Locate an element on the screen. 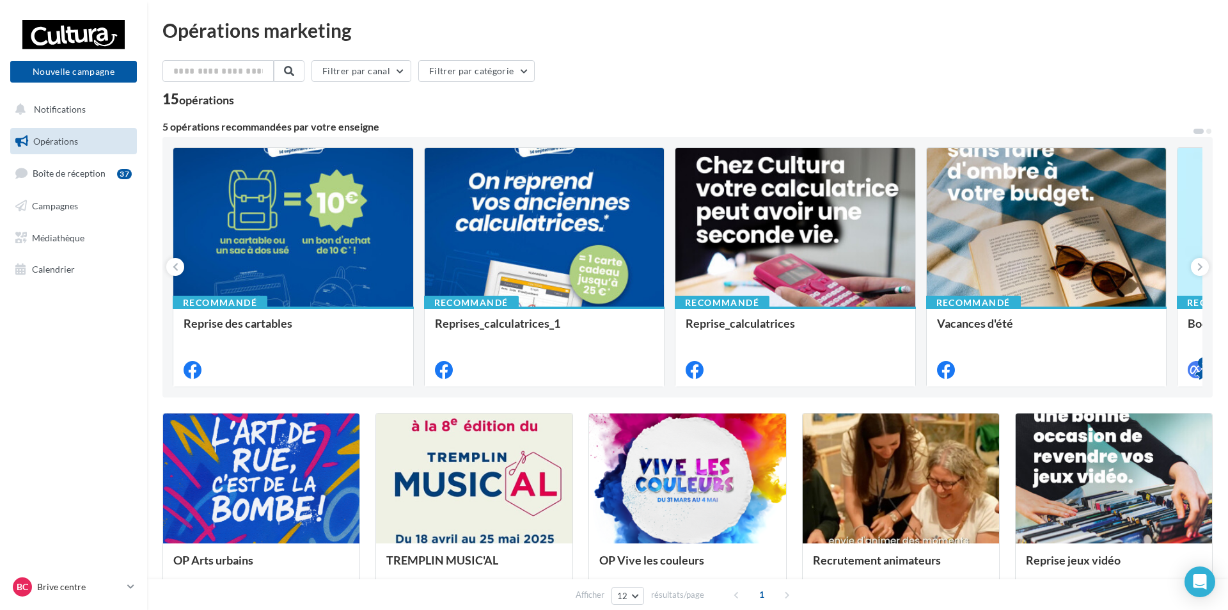 The width and height of the screenshot is (1228, 610). span: Notifications is located at coordinates (59, 109).